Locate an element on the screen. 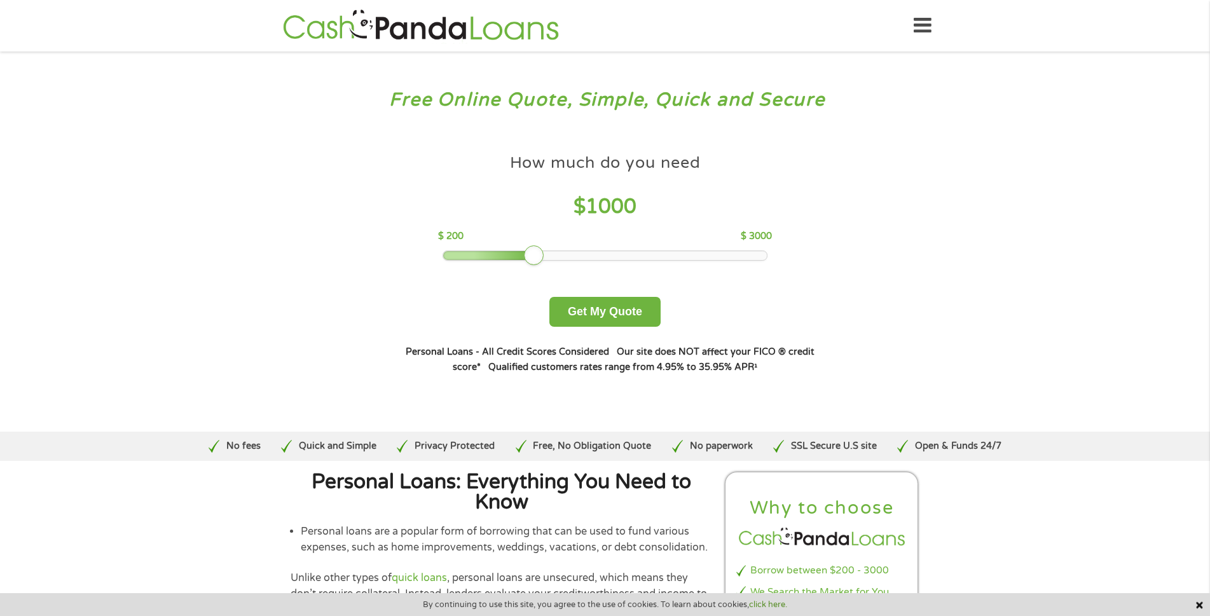  p: Open & Funds 24/7 is located at coordinates (958, 446).